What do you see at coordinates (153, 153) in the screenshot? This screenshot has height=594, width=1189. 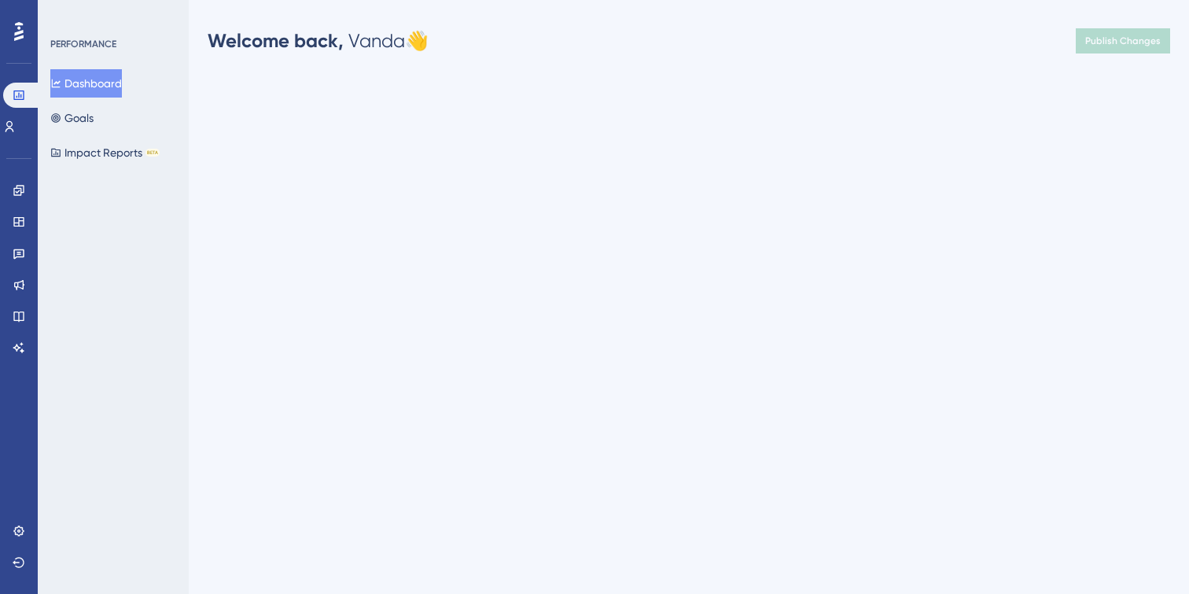 I see `div: BETA` at bounding box center [153, 153].